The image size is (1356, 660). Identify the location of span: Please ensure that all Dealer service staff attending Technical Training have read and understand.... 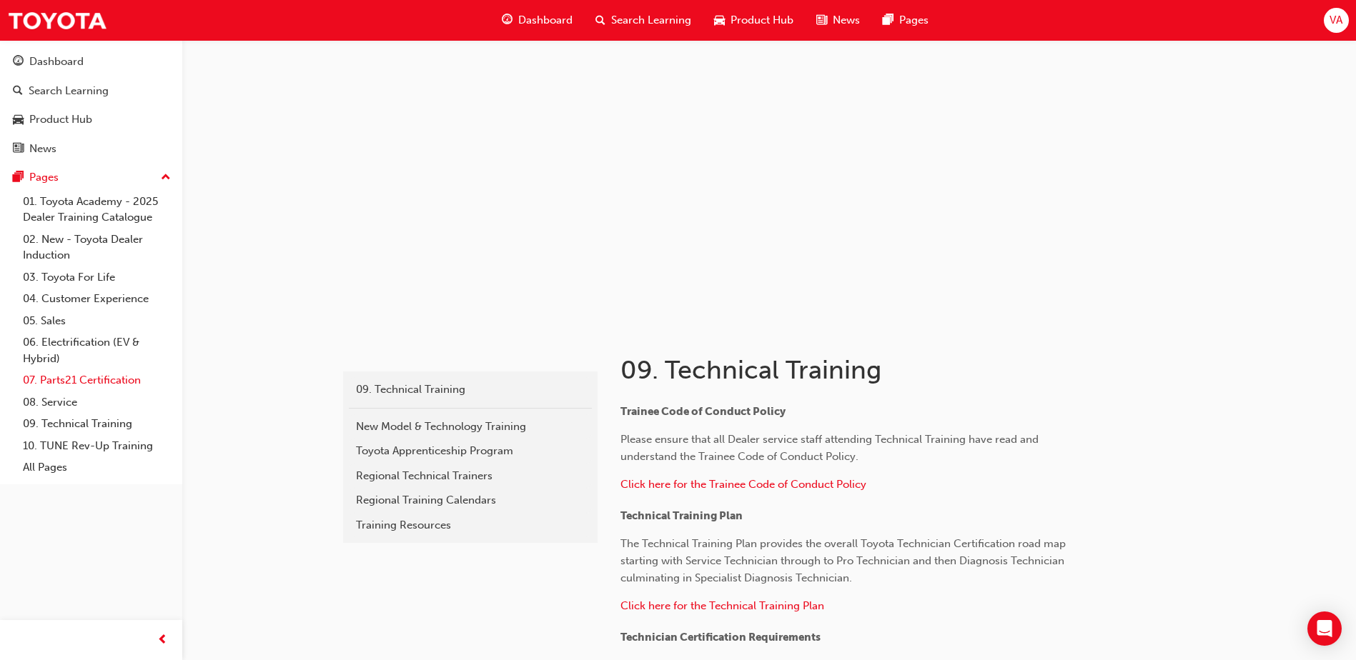
(830, 448).